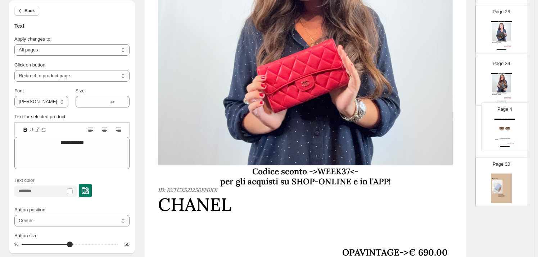  Describe the element at coordinates (30, 65) in the screenshot. I see `span: Click on button` at that location.